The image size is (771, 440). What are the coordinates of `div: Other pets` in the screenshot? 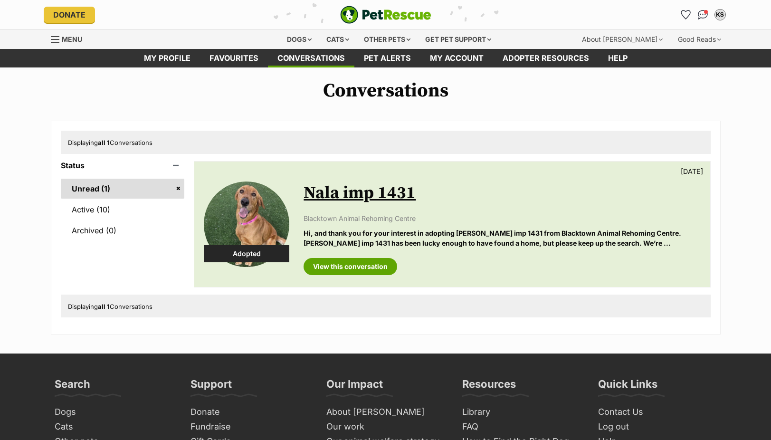 It's located at (387, 39).